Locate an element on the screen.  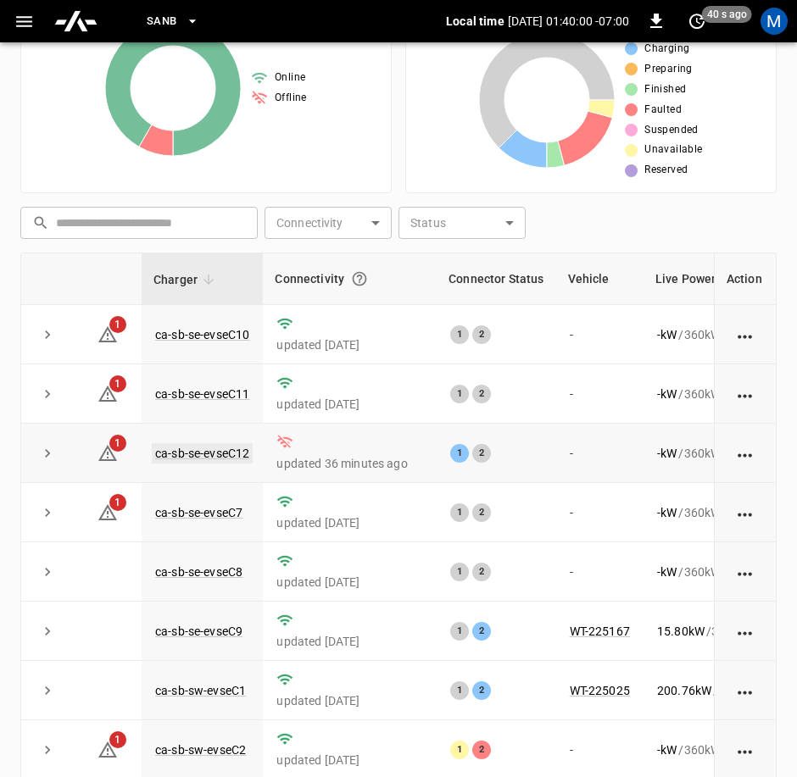
p: updated 36 minutes ago is located at coordinates (349, 464).